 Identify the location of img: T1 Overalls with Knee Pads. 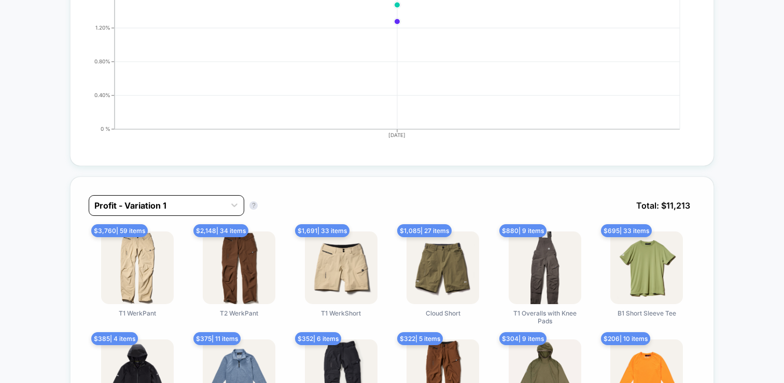
(545, 267).